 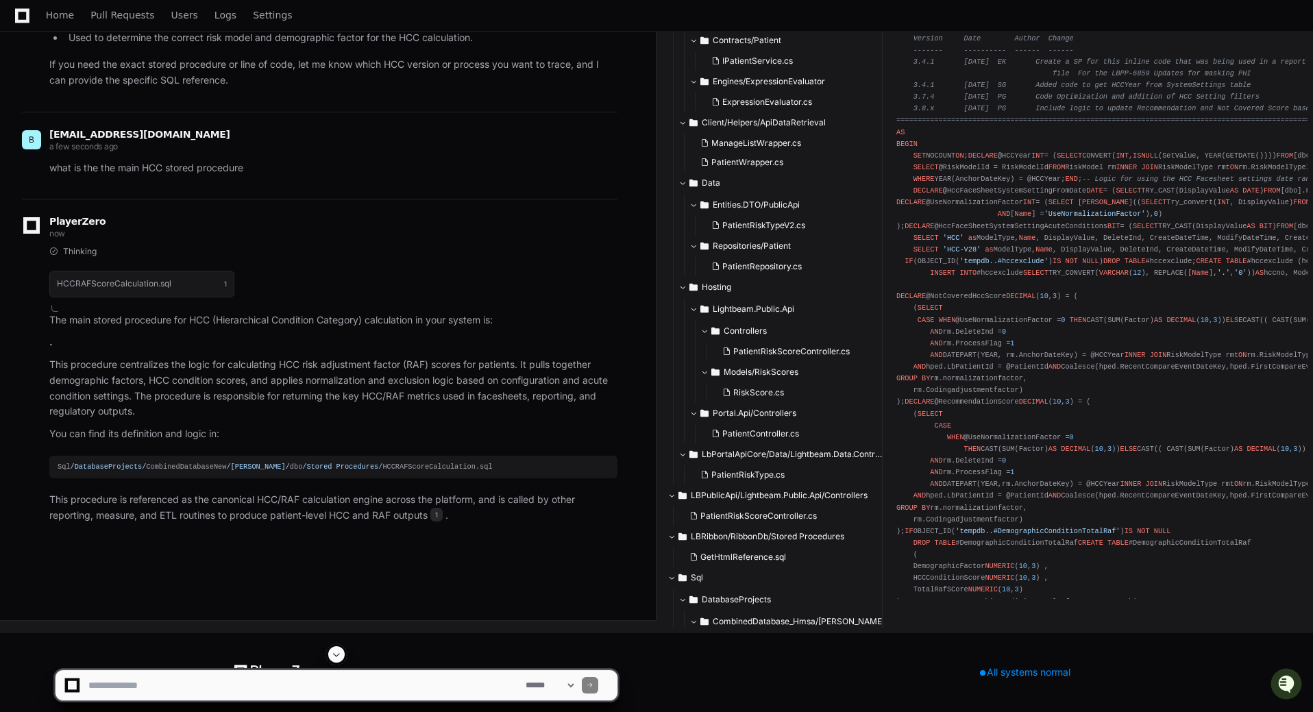 What do you see at coordinates (747, 40) in the screenshot?
I see `span: Contracts/Patient` at bounding box center [747, 40].